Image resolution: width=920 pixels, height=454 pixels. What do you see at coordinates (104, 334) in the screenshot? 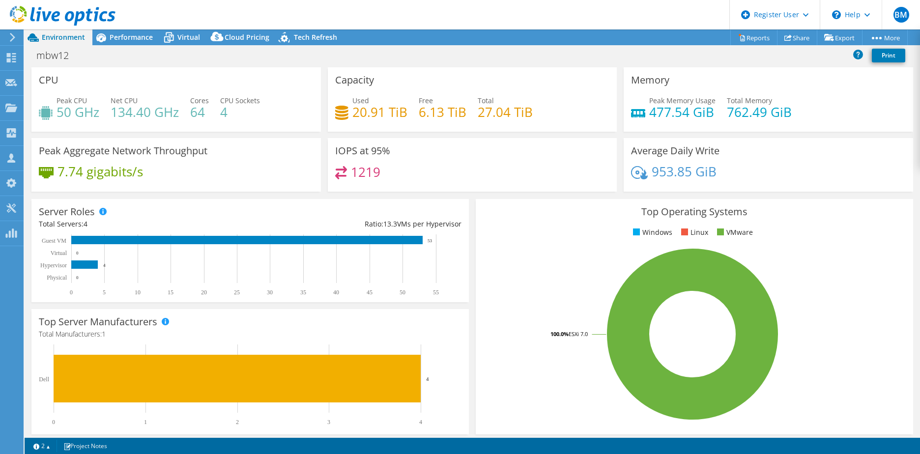
I see `span: 1` at bounding box center [104, 334].